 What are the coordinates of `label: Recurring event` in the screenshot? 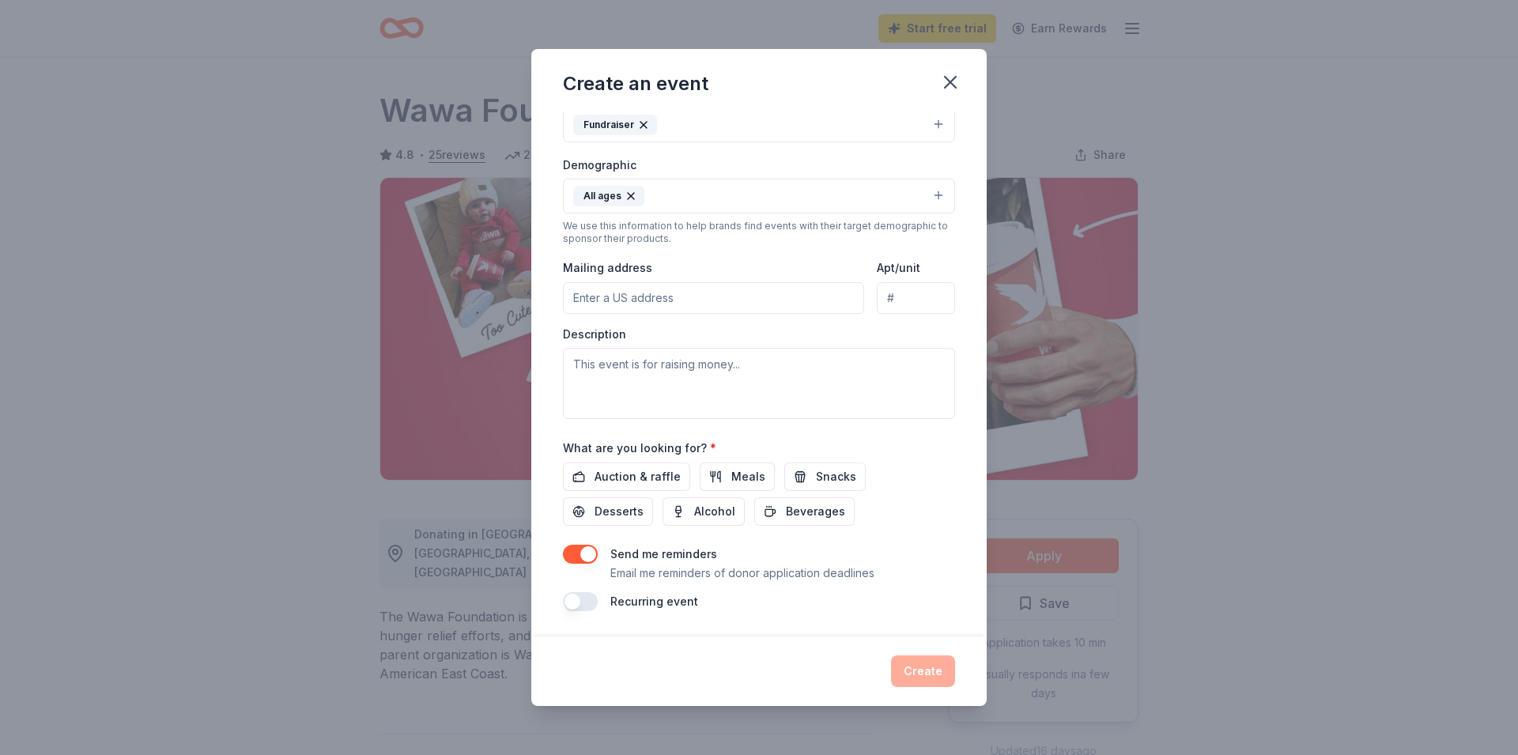 It's located at (654, 601).